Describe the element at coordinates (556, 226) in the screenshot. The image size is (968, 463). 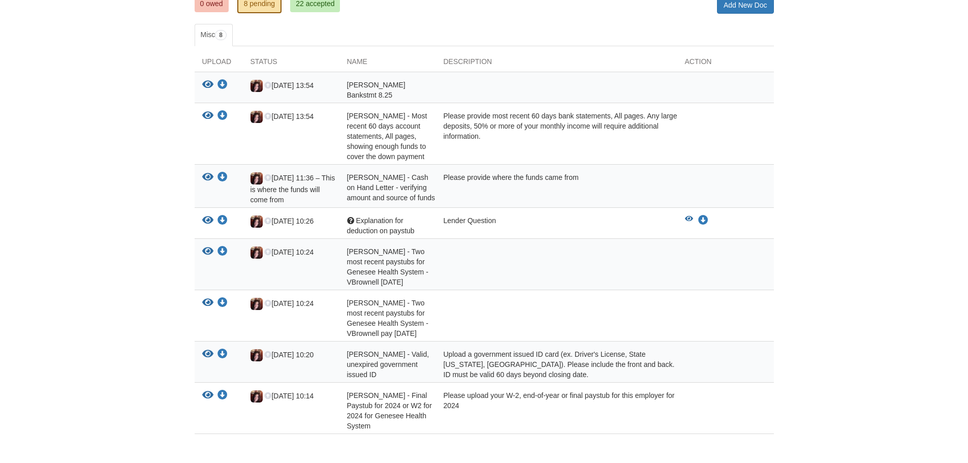
I see `div: Lender Question` at that location.